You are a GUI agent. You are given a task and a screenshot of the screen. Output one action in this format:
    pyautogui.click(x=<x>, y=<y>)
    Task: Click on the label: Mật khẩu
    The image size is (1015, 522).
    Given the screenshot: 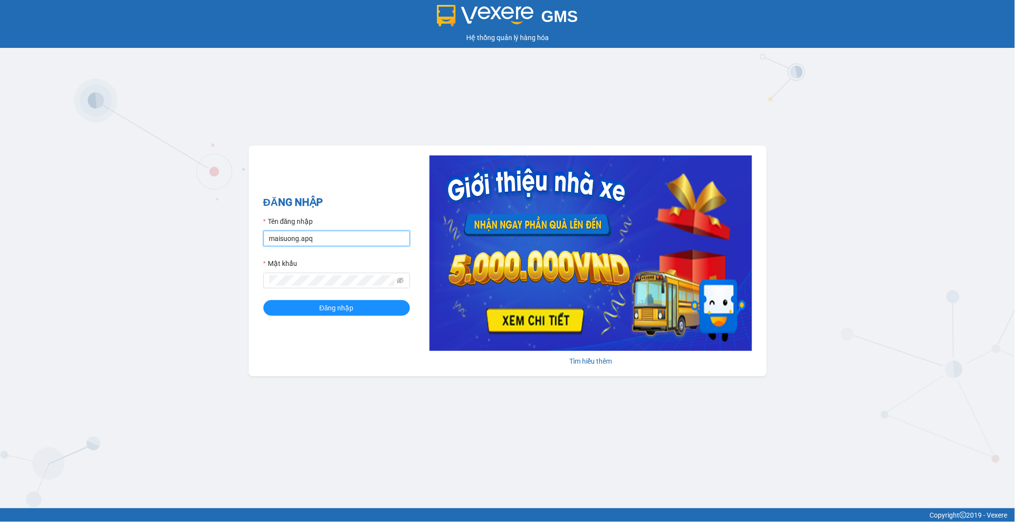 What is the action you would take?
    pyautogui.click(x=280, y=263)
    